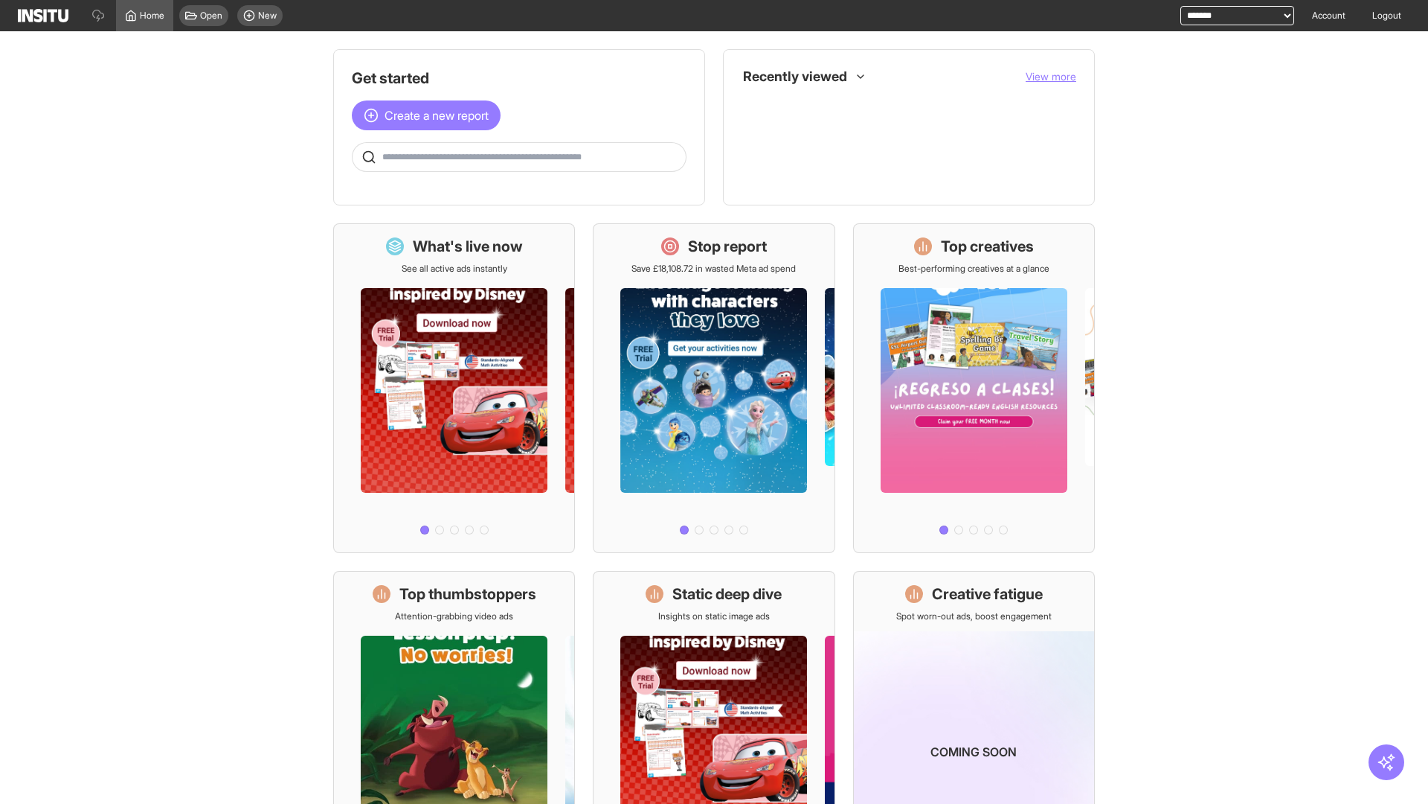  Describe the element at coordinates (728, 246) in the screenshot. I see `h1: Stop report` at that location.